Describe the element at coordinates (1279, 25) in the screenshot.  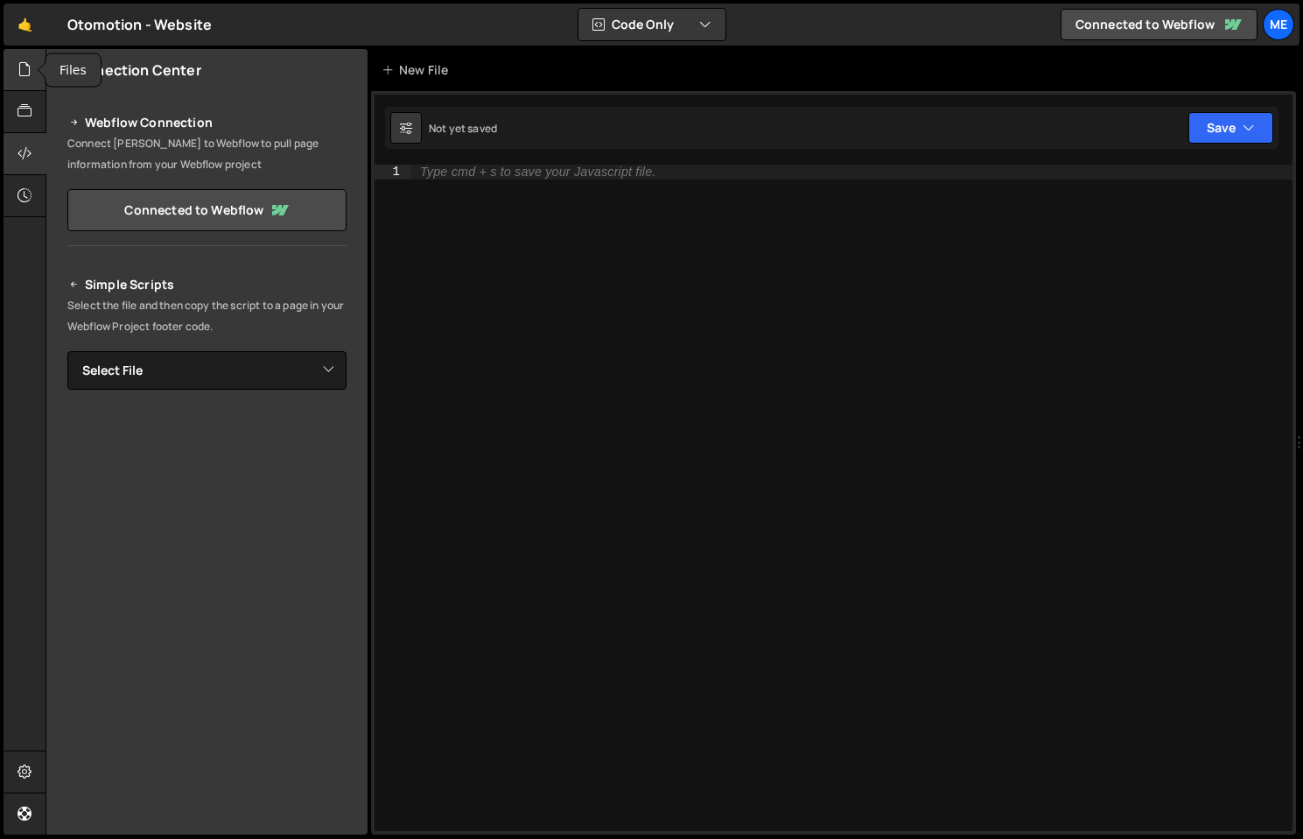
I see `div: Me` at that location.